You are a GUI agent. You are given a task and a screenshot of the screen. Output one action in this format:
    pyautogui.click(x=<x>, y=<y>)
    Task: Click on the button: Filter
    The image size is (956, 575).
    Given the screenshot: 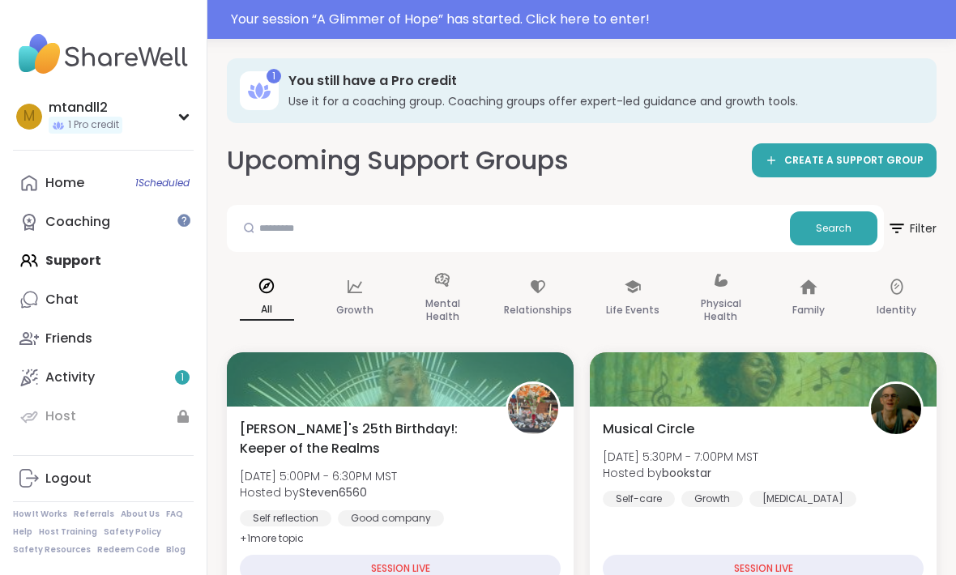 What is the action you would take?
    pyautogui.click(x=912, y=229)
    